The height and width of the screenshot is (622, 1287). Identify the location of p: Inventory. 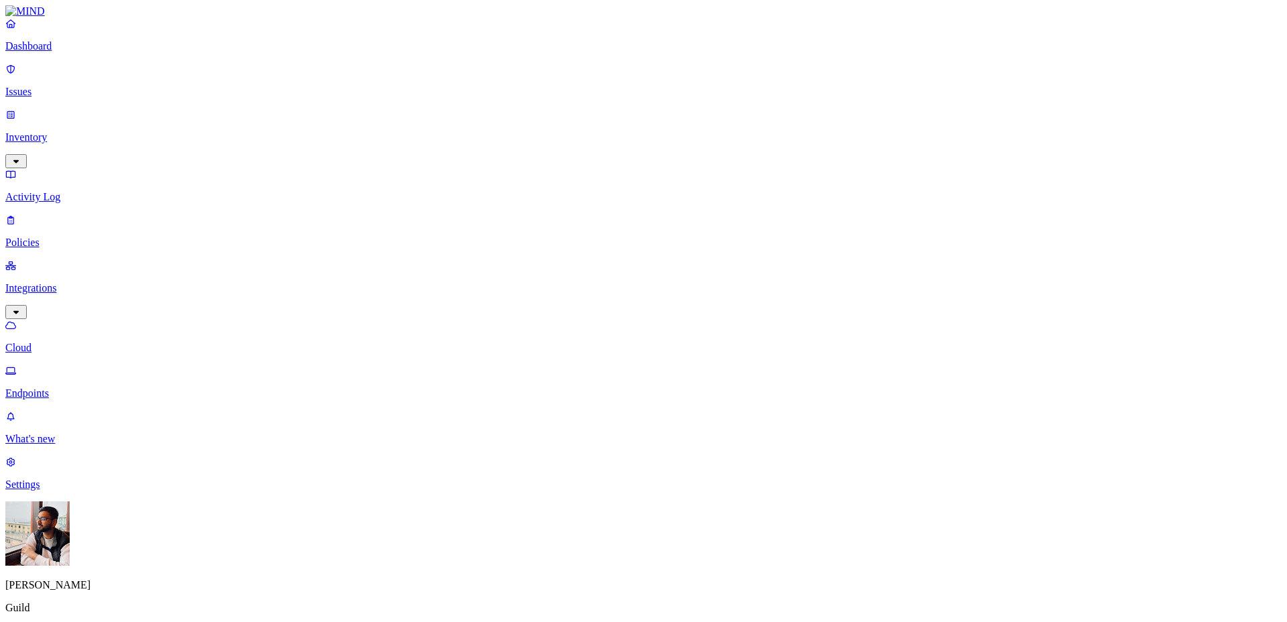
(643, 137).